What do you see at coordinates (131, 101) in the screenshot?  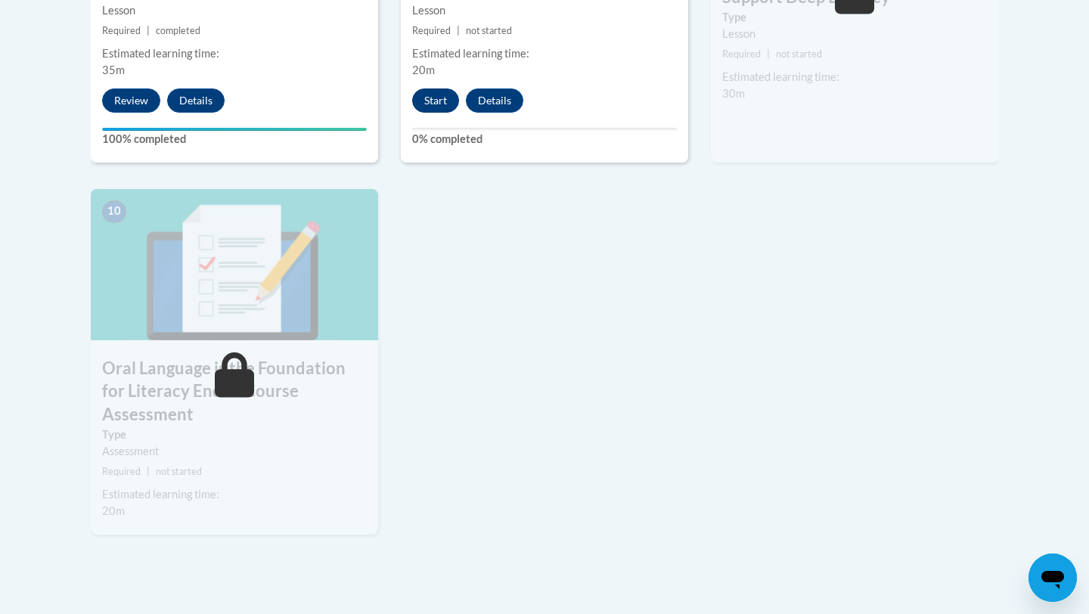 I see `button: Review` at bounding box center [131, 101].